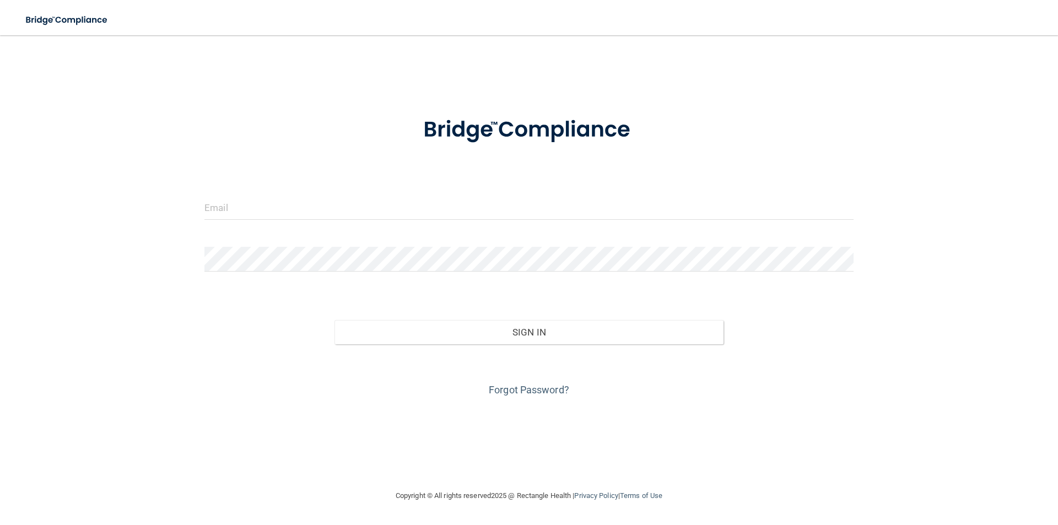 Image resolution: width=1058 pixels, height=525 pixels. What do you see at coordinates (529, 207) in the screenshot?
I see `input: Email` at bounding box center [529, 207].